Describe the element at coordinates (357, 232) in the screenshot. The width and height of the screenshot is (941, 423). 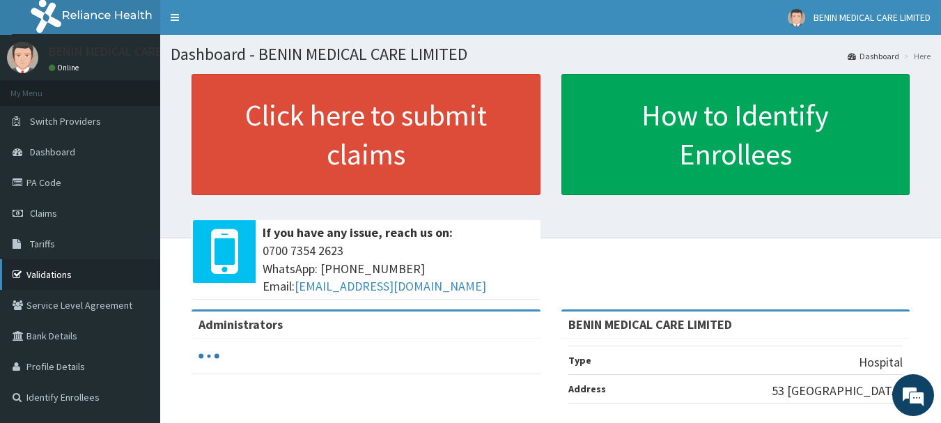
I see `b: If you have any issue, reach us on:` at that location.